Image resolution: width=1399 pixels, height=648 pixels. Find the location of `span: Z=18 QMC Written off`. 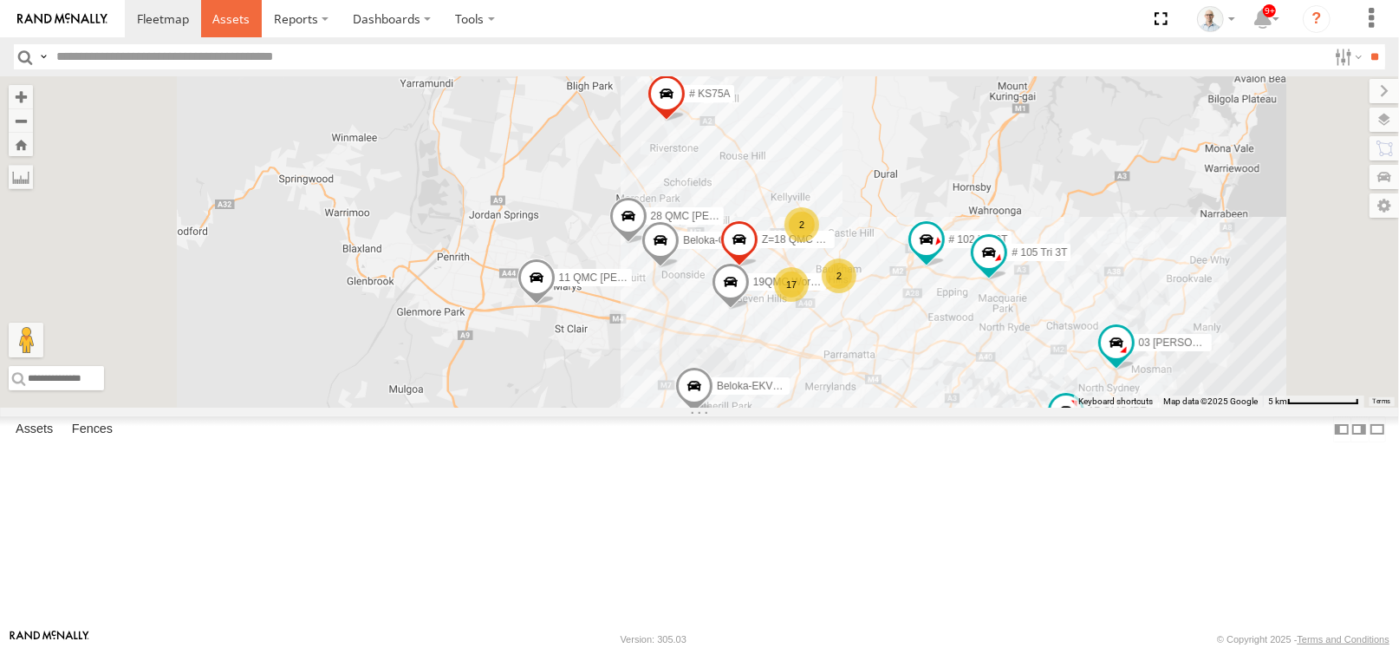

span: Z=18 QMC Written off is located at coordinates (812, 240).